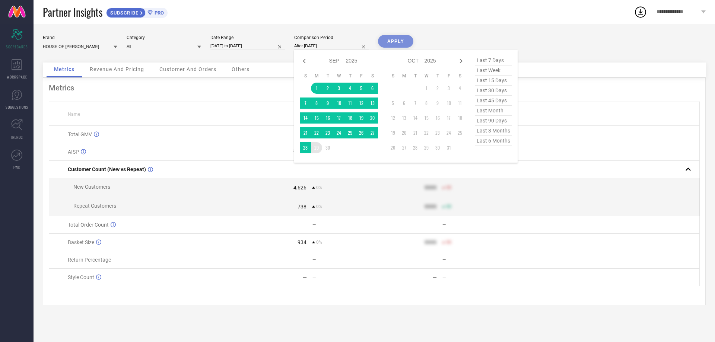 This screenshot has height=342, width=715. I want to click on span: last 45 days, so click(493, 101).